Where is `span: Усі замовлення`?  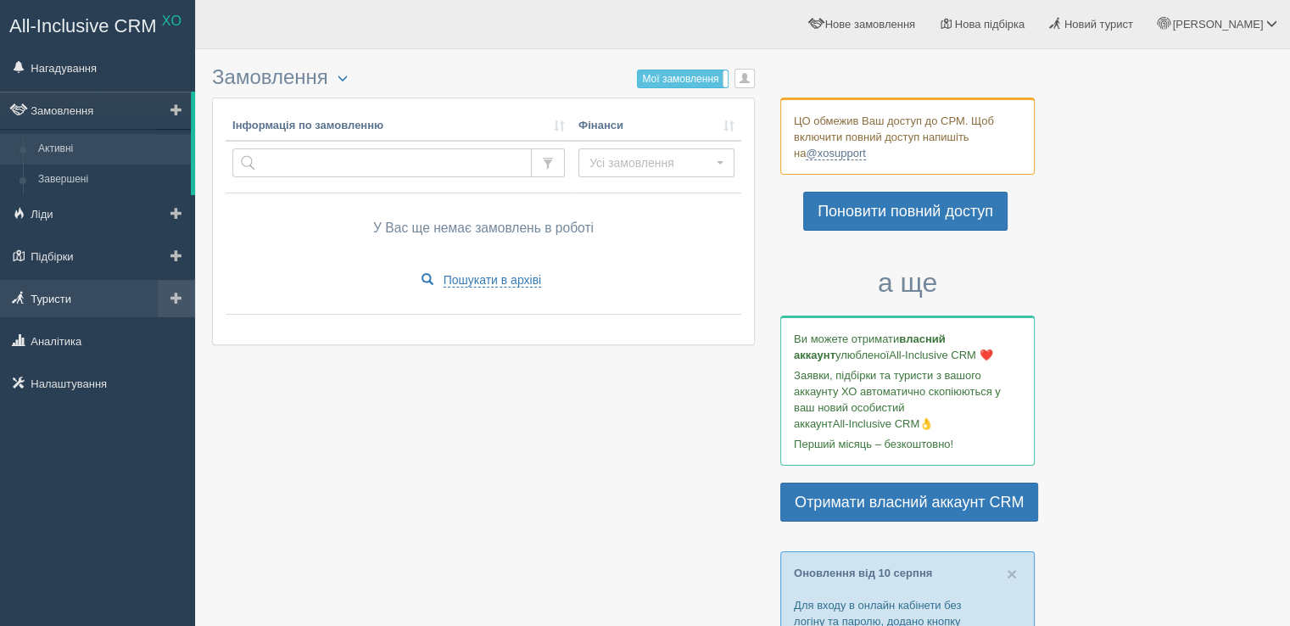
span: Усі замовлення is located at coordinates (651, 163).